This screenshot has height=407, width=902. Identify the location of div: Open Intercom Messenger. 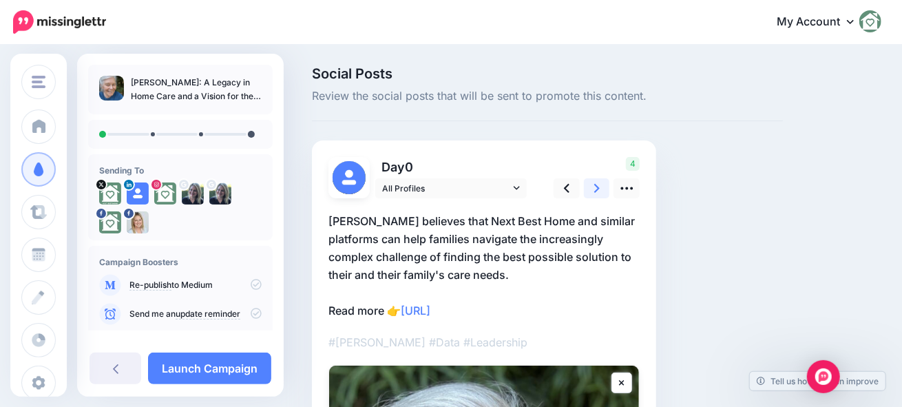
(823, 377).